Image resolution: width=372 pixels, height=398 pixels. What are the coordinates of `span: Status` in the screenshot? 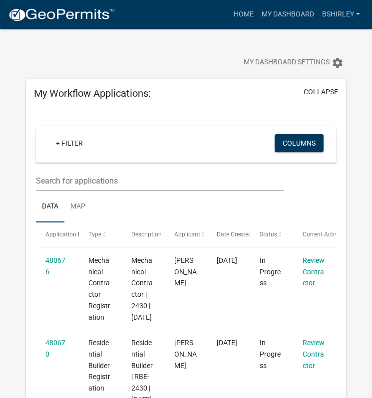 It's located at (268, 235).